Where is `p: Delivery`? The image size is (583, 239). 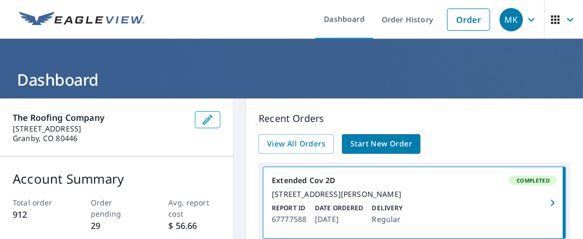 p: Delivery is located at coordinates (388, 208).